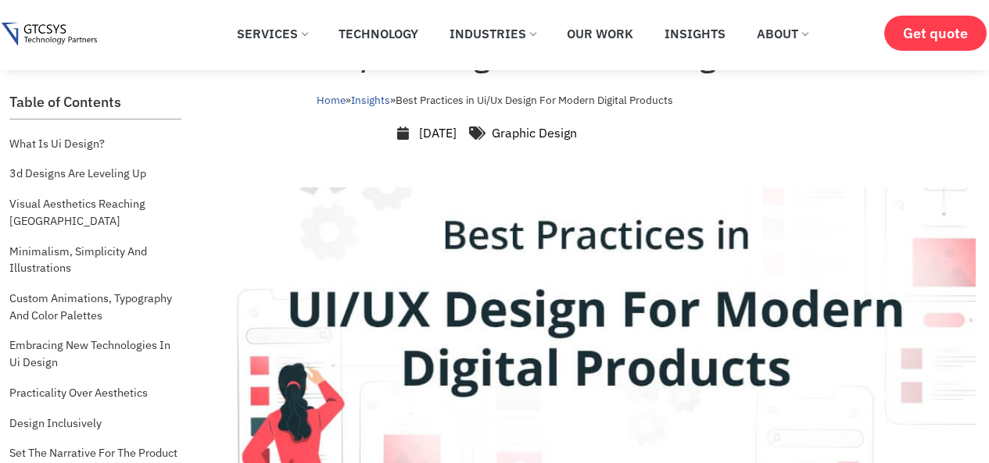 The height and width of the screenshot is (463, 989). I want to click on a: Graphic Design, so click(534, 133).